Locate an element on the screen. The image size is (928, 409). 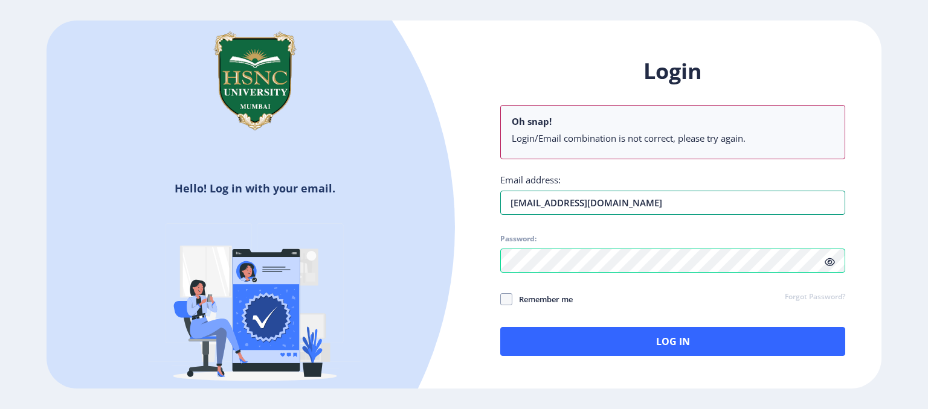
button: Log In is located at coordinates (672, 342).